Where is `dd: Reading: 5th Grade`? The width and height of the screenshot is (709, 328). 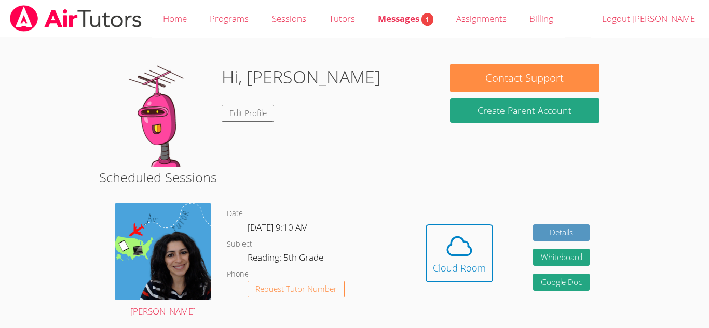
dd: Reading: 5th Grade is located at coordinates (286, 259).